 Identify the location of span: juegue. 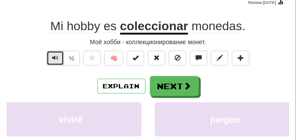
(225, 119).